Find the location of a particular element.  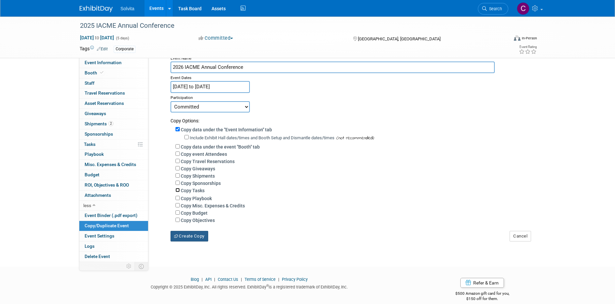

a: Asset Reservations is located at coordinates (114, 103).